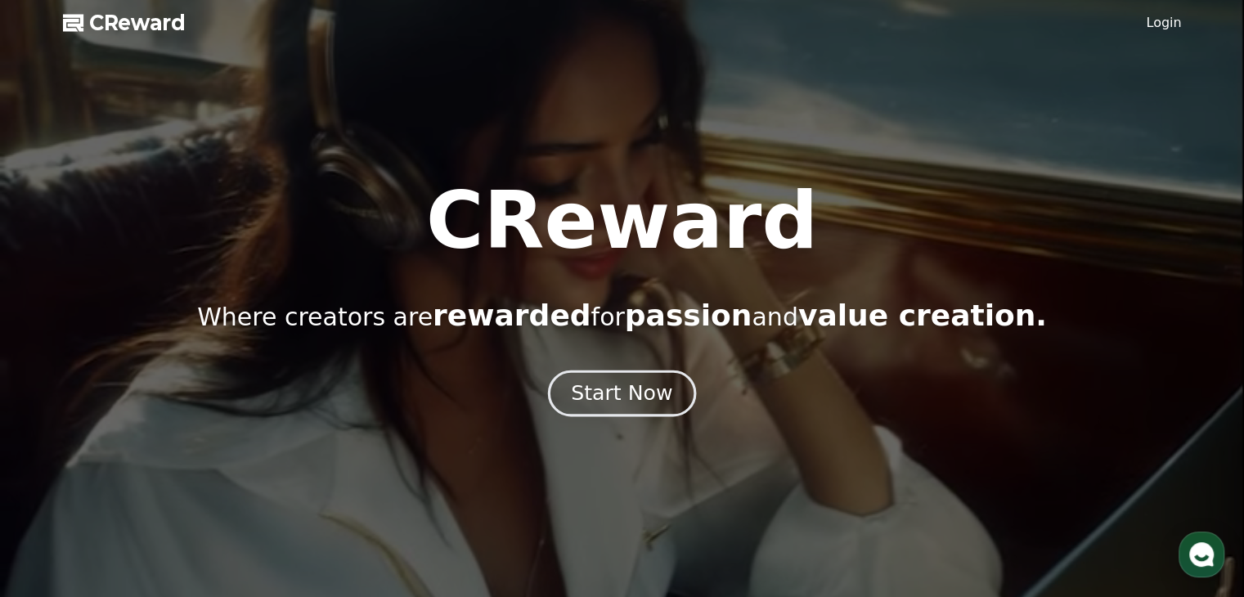 The height and width of the screenshot is (597, 1244). I want to click on span: CReward, so click(137, 23).